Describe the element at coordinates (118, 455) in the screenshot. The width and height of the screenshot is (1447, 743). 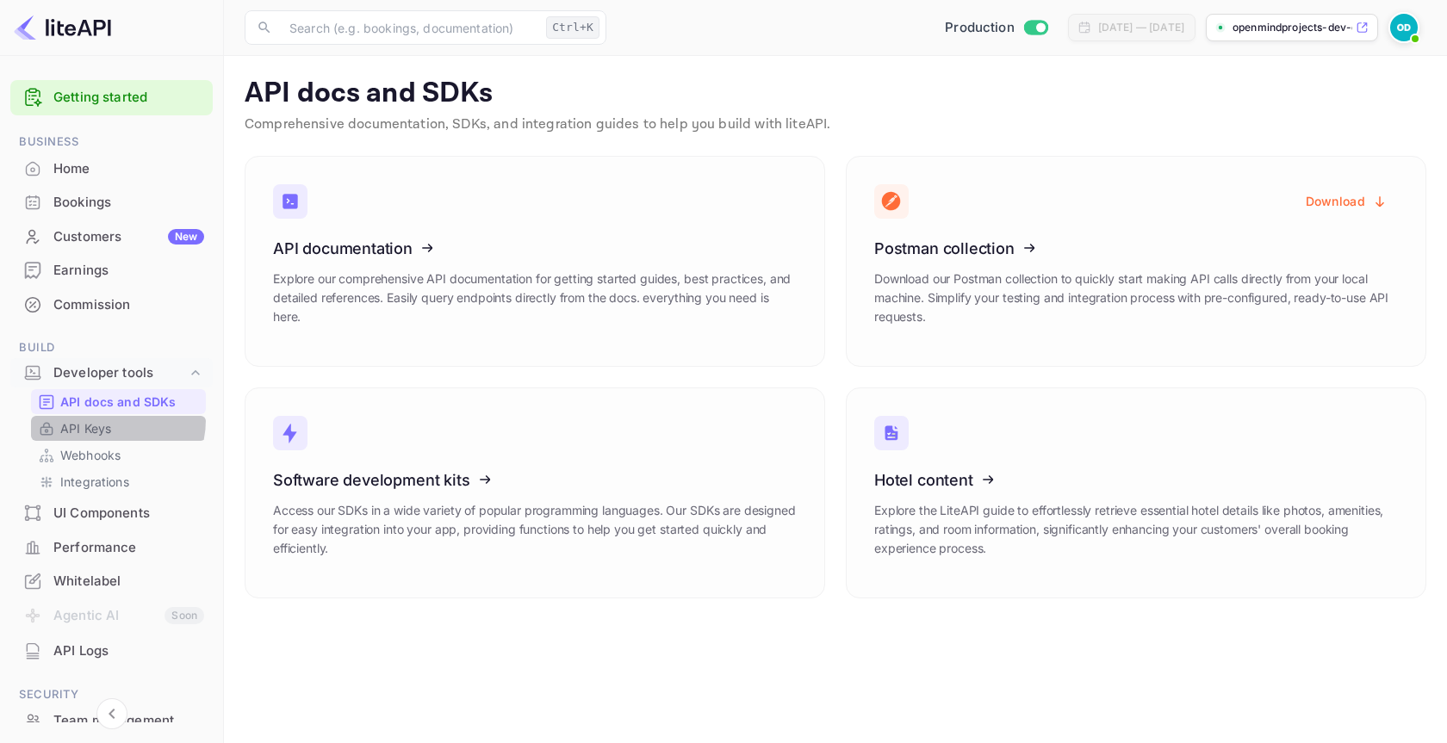
I see `a: Webhooks` at that location.